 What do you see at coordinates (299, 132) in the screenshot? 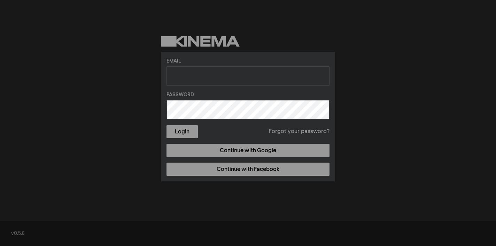
I see `a: Forgot your password?` at bounding box center [299, 132].